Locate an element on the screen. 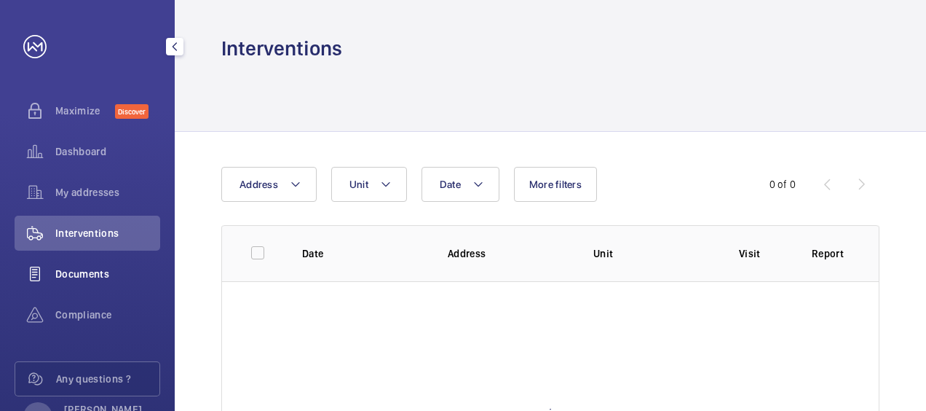  p: Unit is located at coordinates (654, 253).